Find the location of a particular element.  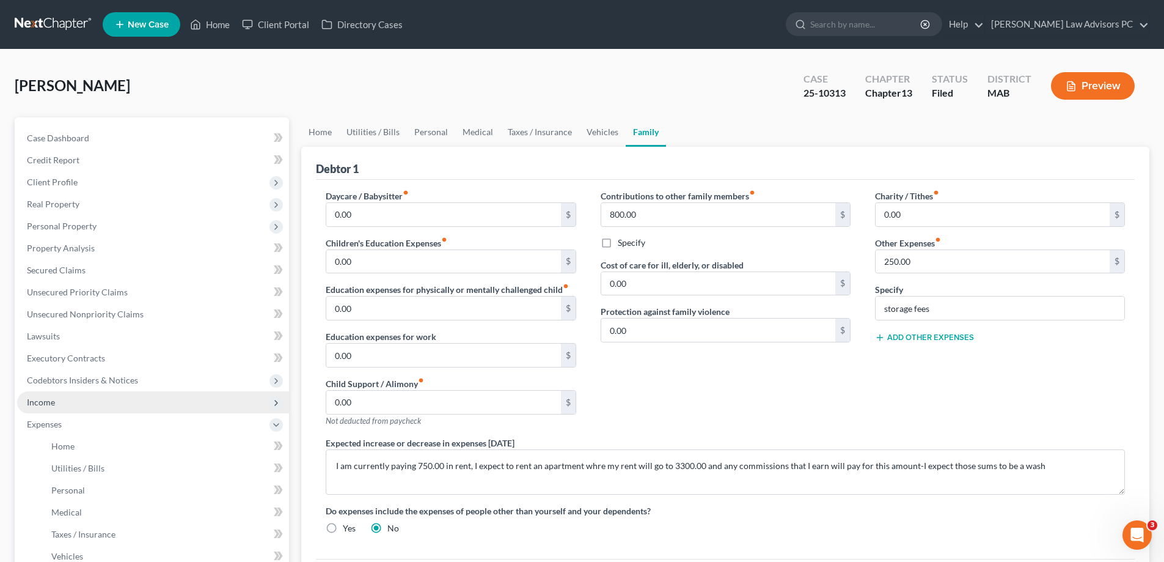

div: 25-10313 is located at coordinates (824, 93).